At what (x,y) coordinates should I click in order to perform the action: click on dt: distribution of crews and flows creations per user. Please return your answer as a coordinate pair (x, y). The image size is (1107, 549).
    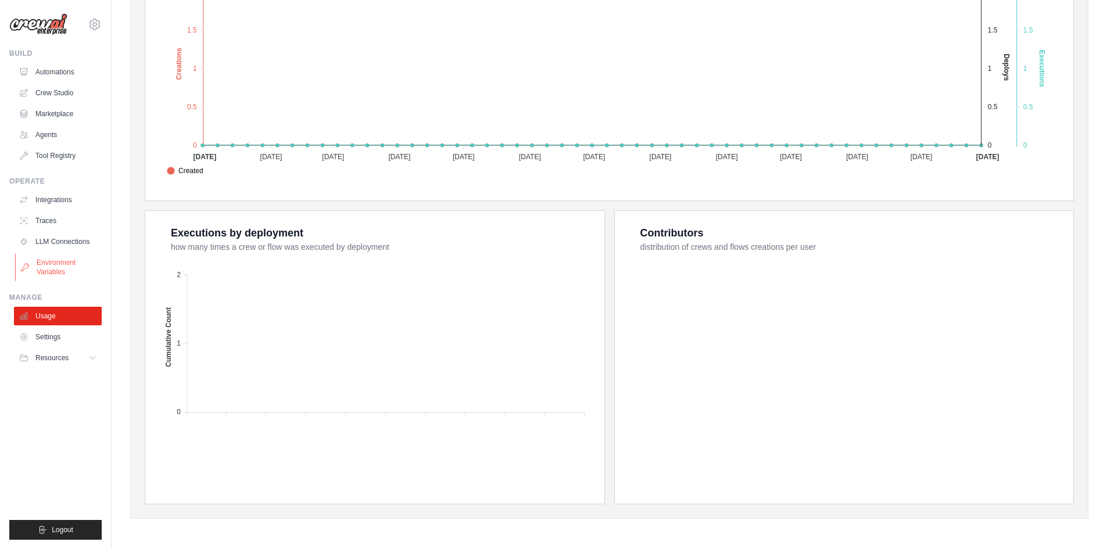
    Looking at the image, I should click on (850, 247).